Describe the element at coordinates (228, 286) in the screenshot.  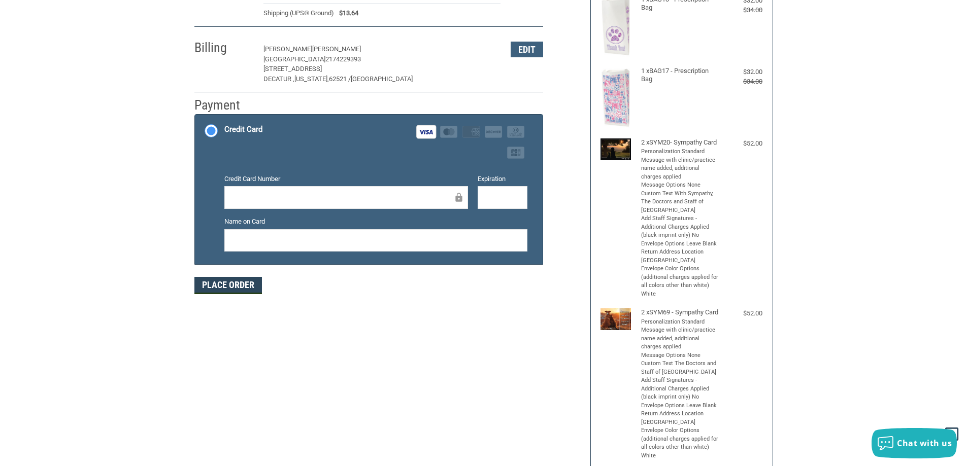
I see `button: Place Order` at that location.